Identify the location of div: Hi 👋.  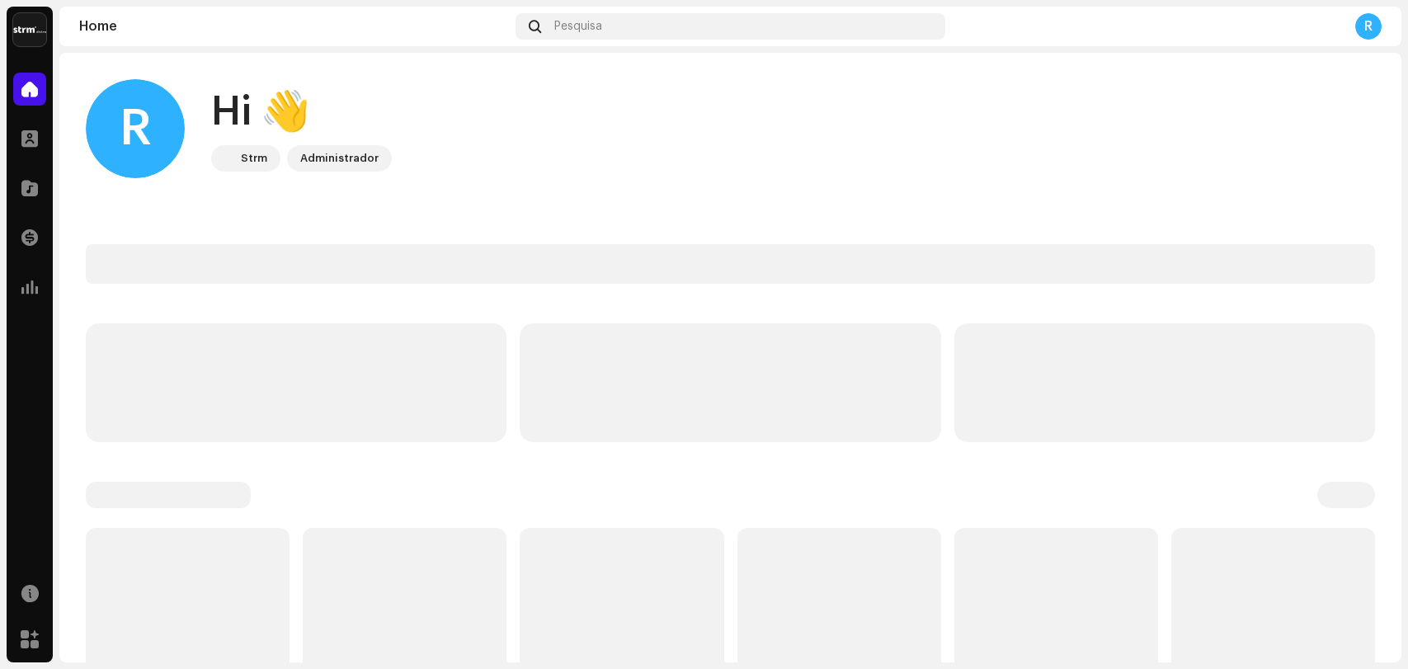
(301, 112).